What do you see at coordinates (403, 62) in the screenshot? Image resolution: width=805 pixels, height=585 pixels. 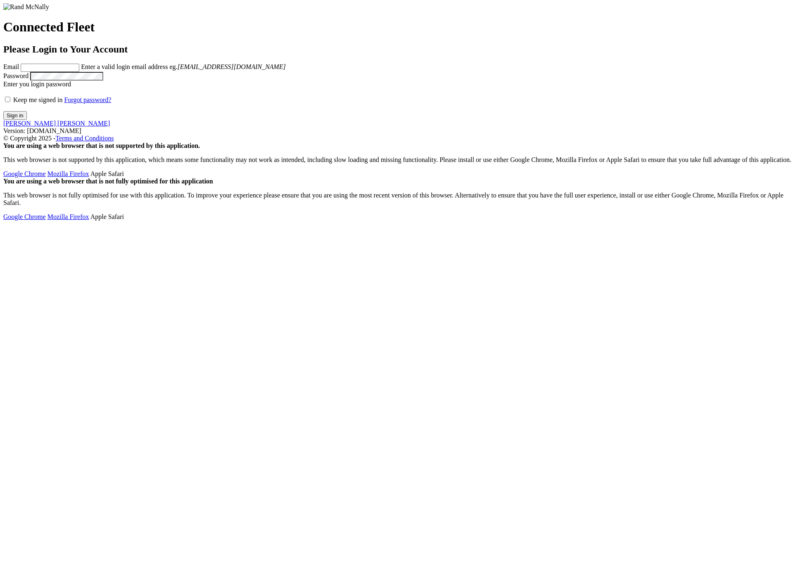 I see `form: main` at bounding box center [403, 62].